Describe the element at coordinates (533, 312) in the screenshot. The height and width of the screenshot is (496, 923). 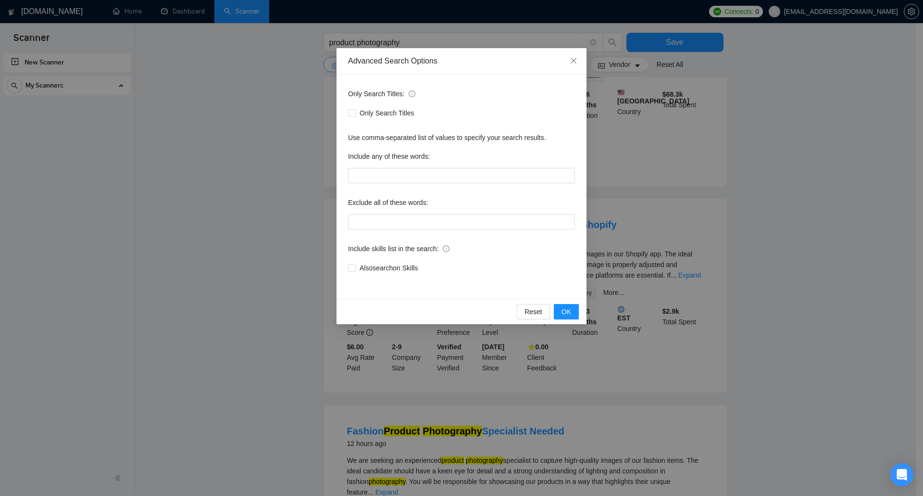
I see `button: Reset` at that location.